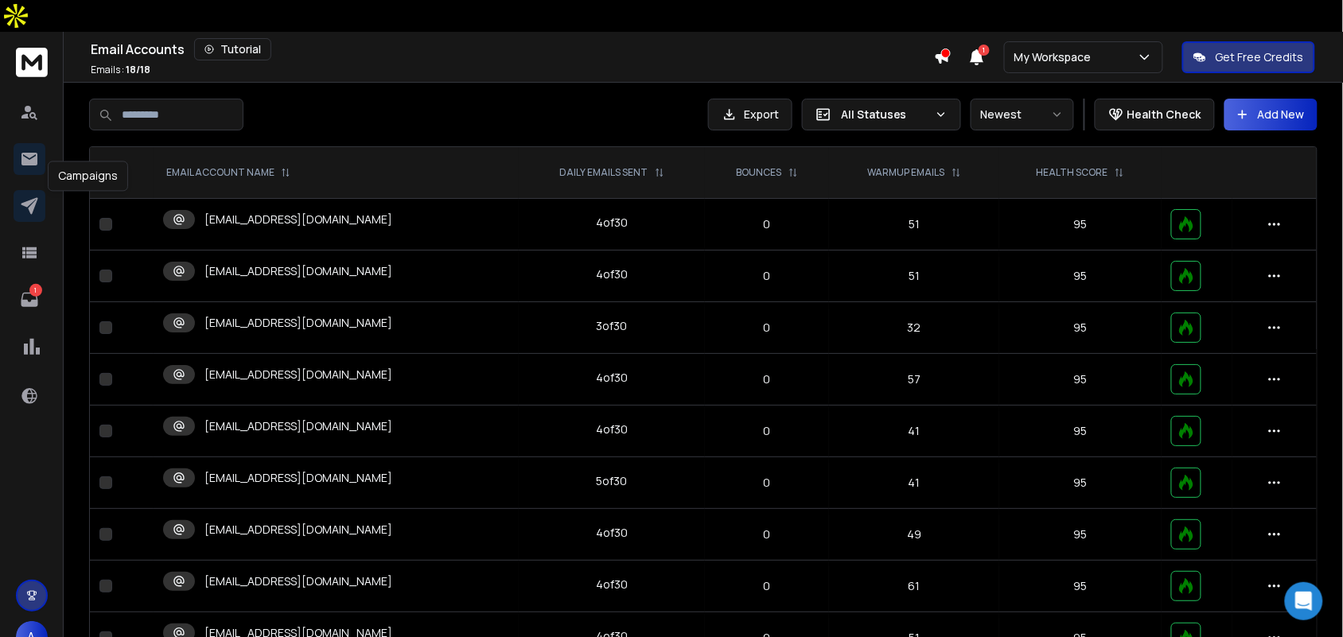  Describe the element at coordinates (1072, 173) in the screenshot. I see `p: HEALTH SCORE` at that location.